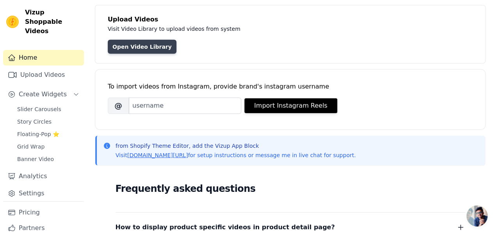 Image resolution: width=493 pixels, height=232 pixels. Describe the element at coordinates (43, 94) in the screenshot. I see `button: Create Widgets` at that location.